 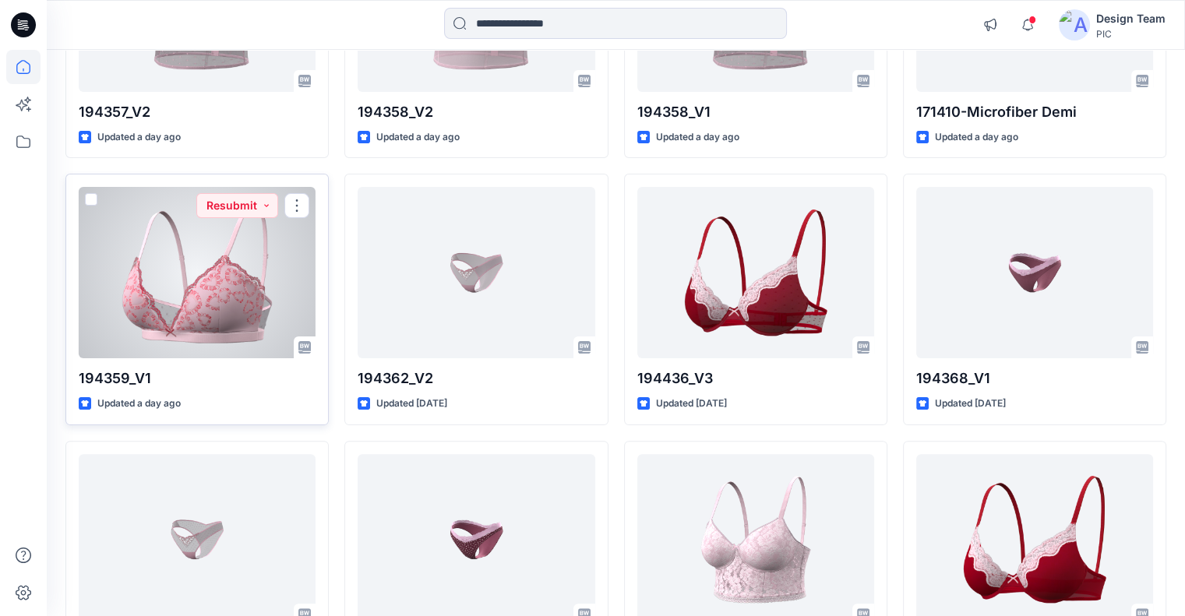 What do you see at coordinates (476, 273) in the screenshot?
I see `a: 194362_V2` at bounding box center [476, 273].